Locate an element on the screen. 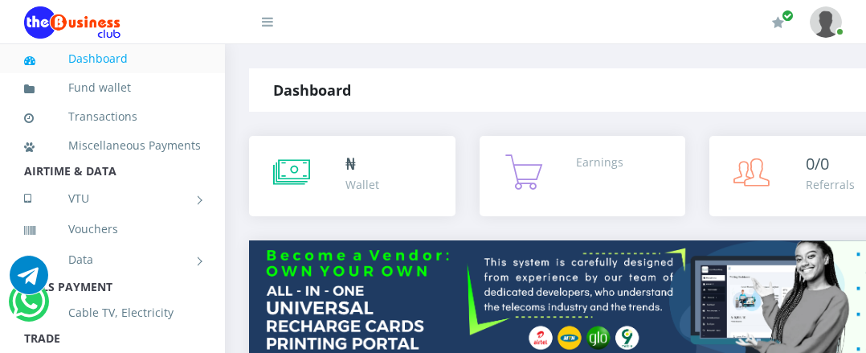 This screenshot has height=353, width=866. a: Data is located at coordinates (112, 259).